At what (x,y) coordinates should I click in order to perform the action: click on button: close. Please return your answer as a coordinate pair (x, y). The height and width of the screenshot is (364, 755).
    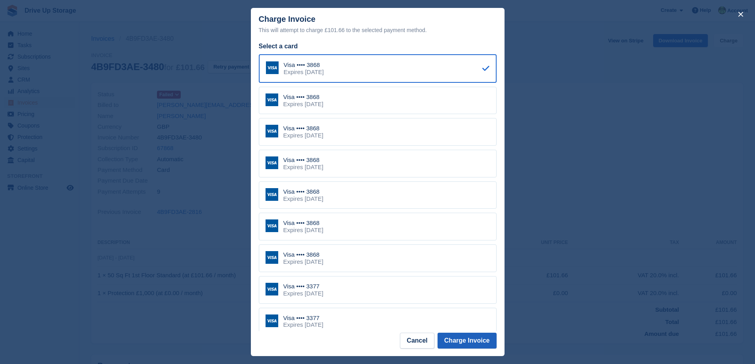
    Looking at the image, I should click on (741, 14).